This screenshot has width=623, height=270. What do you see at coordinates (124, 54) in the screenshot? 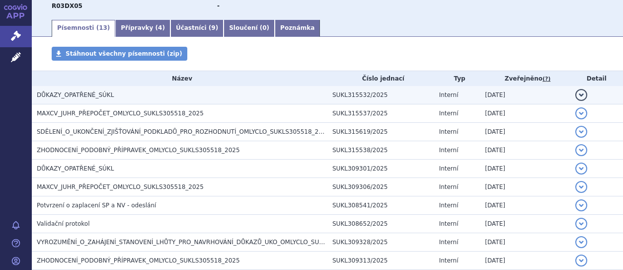
I see `span: Stáhnout všechny písemnosti (zip)` at bounding box center [124, 54].